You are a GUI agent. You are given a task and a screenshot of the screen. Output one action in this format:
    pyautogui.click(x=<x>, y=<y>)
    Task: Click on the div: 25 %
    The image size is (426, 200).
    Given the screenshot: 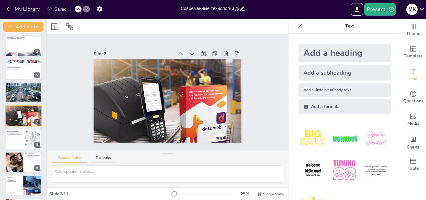 What is the action you would take?
    pyautogui.click(x=245, y=194)
    